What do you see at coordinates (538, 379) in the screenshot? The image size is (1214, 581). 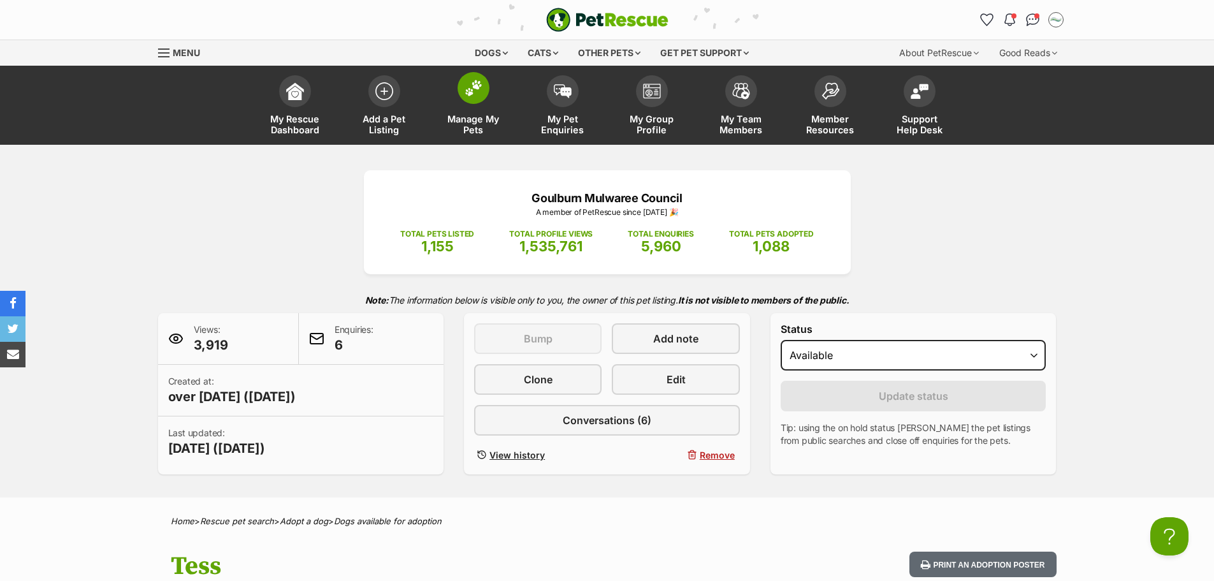 I see `a: Clone` at bounding box center [538, 379].